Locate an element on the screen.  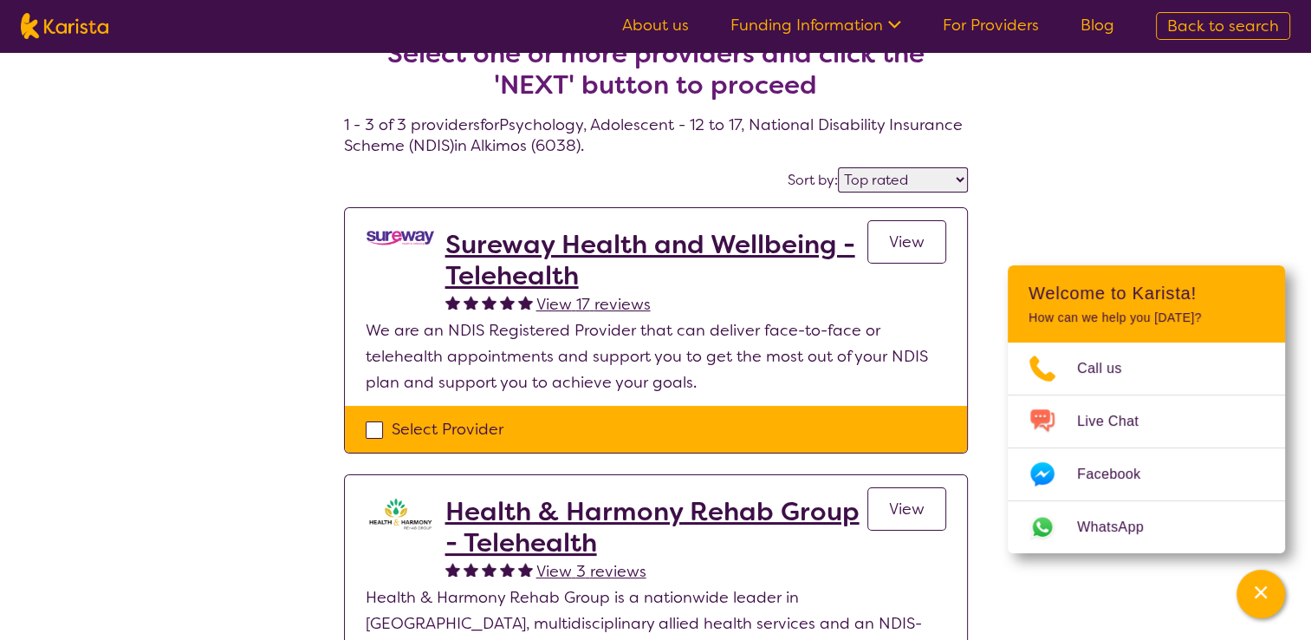
a: Funding Information is located at coordinates (816, 25).